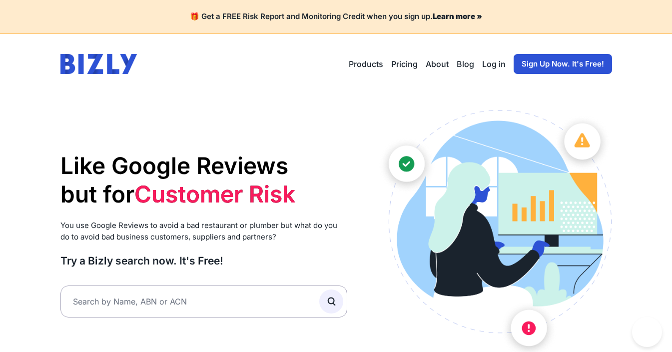  What do you see at coordinates (204, 231) in the screenshot?
I see `p: You use Google Reviews to avoid a bad restaurant or plumber but what do you do to avoid bad busin...` at bounding box center [204, 231].